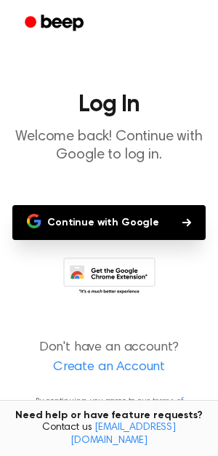 This screenshot has height=456, width=218. What do you see at coordinates (109, 105) in the screenshot?
I see `h1: Log In` at bounding box center [109, 105].